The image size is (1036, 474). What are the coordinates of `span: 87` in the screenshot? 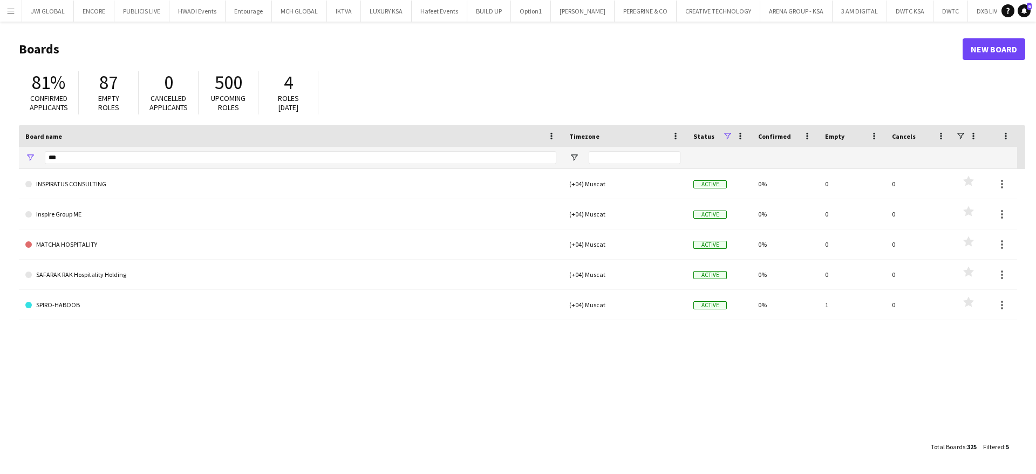 It's located at (108, 83).